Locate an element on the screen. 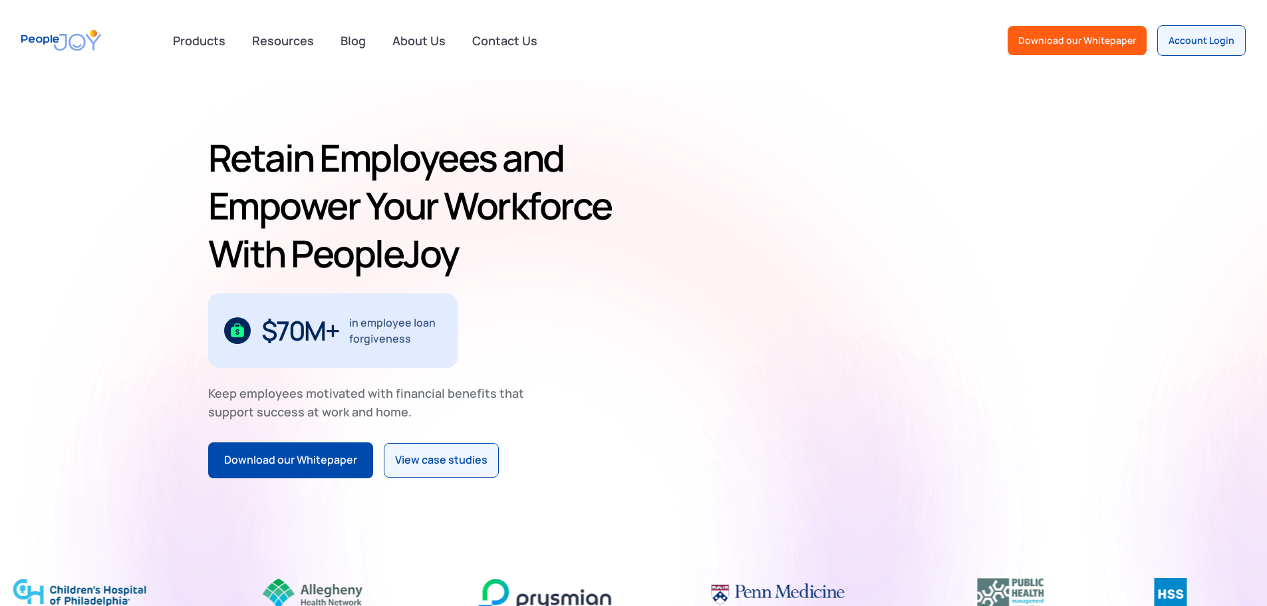  div: Products is located at coordinates (199, 41).